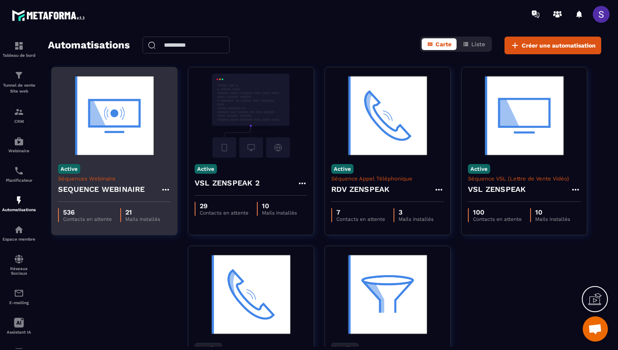  What do you see at coordinates (19, 180) in the screenshot?
I see `p: Planificateur` at bounding box center [19, 180].